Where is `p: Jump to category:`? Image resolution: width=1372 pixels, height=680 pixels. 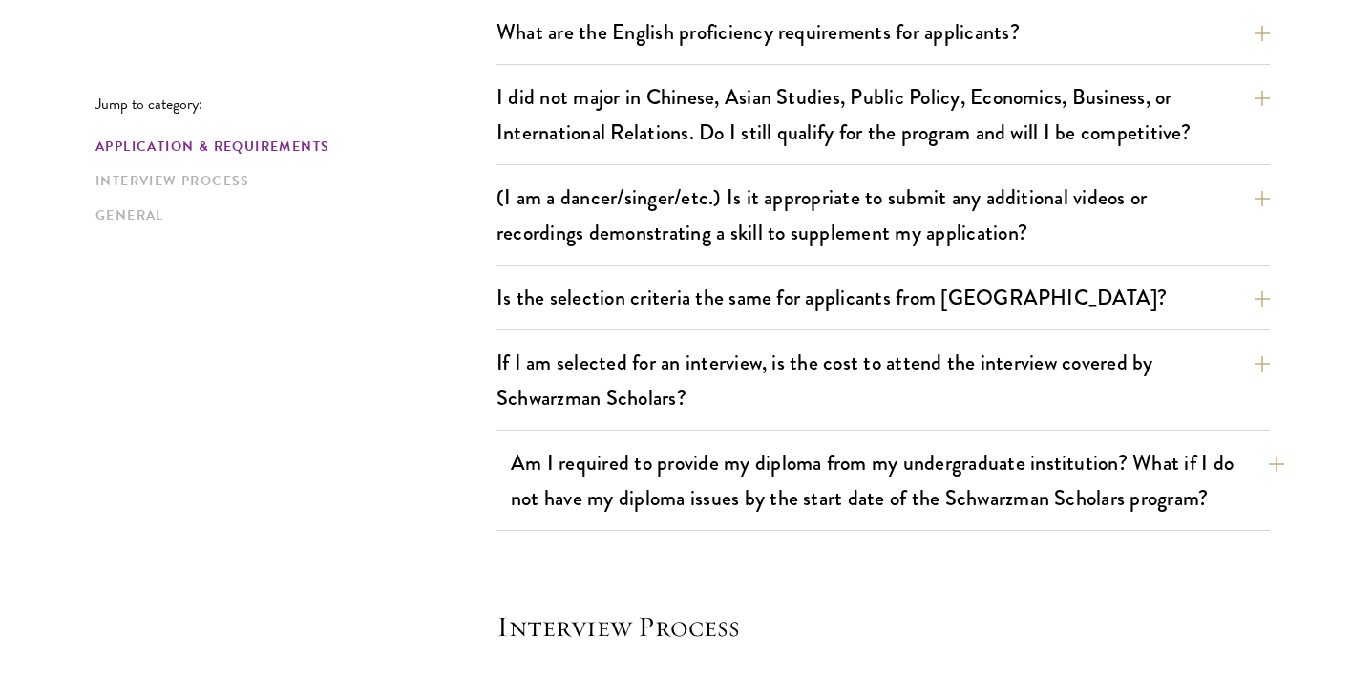
p: Jump to category: is located at coordinates (296, 104).